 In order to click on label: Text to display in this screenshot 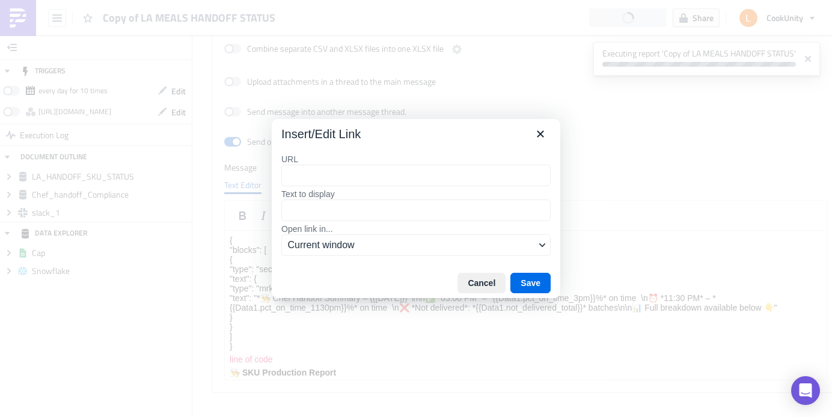, I will do `click(416, 194)`.